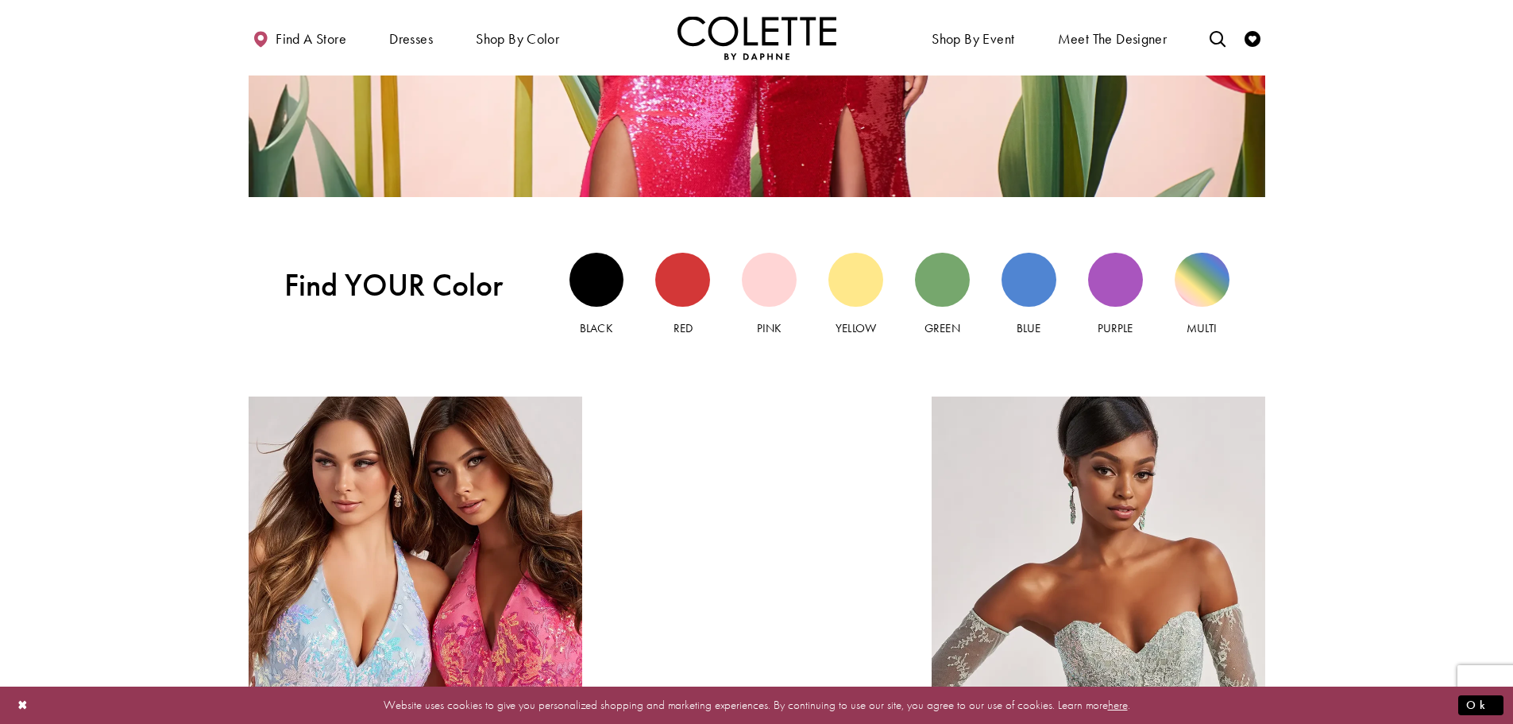  What do you see at coordinates (855, 295) in the screenshot?
I see `a: Yellow view Yellow` at bounding box center [855, 295].